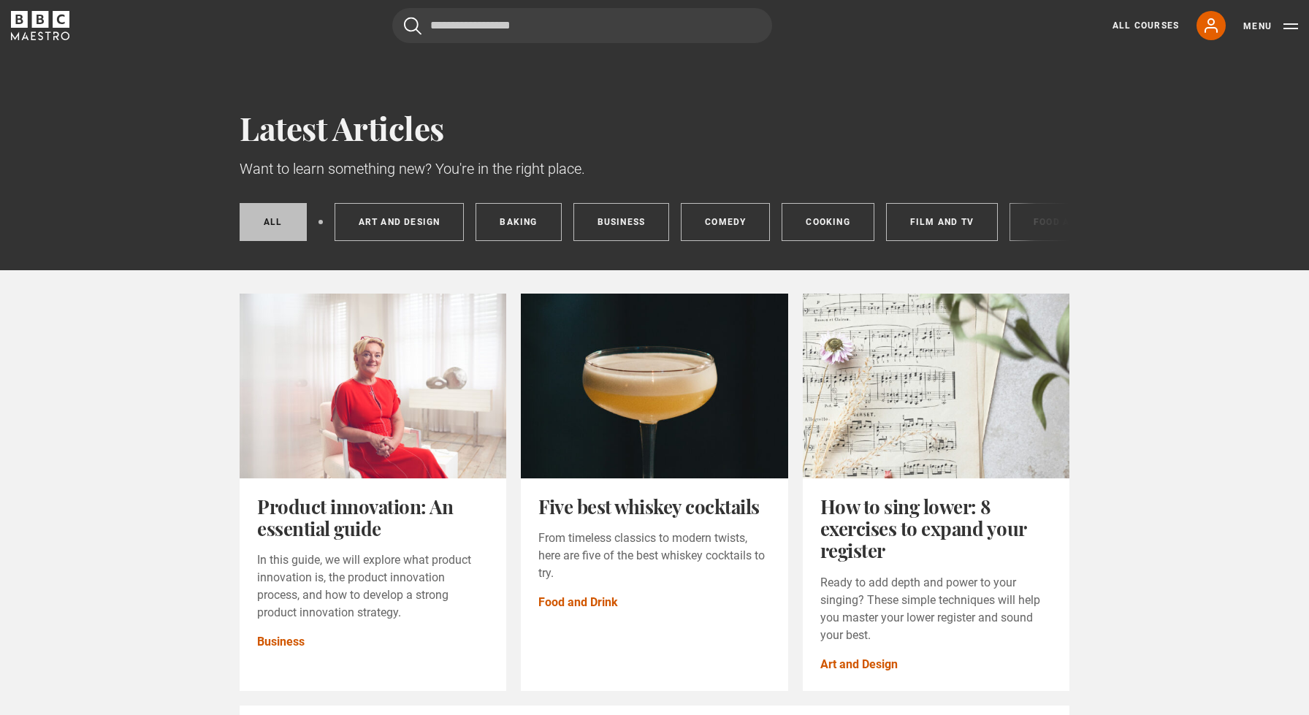 This screenshot has width=1309, height=715. What do you see at coordinates (649, 506) in the screenshot?
I see `a: Five best whiskey cocktails` at bounding box center [649, 506].